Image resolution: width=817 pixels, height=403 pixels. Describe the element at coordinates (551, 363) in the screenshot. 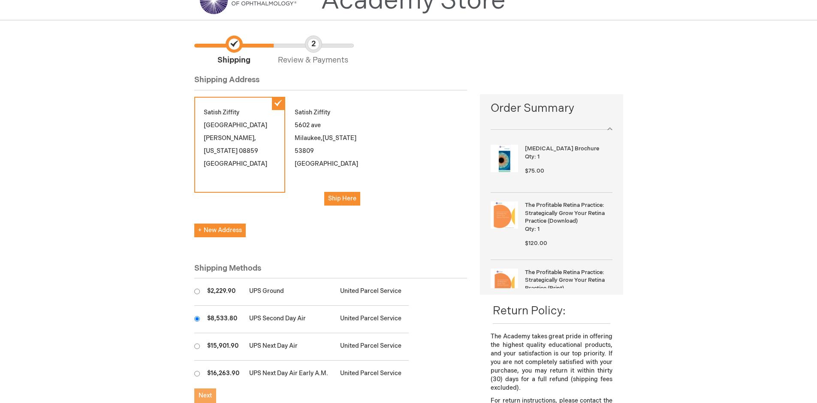

I see `p: The Academy takes great pride in offering the highest quality educational products, and your sati...` at that location.